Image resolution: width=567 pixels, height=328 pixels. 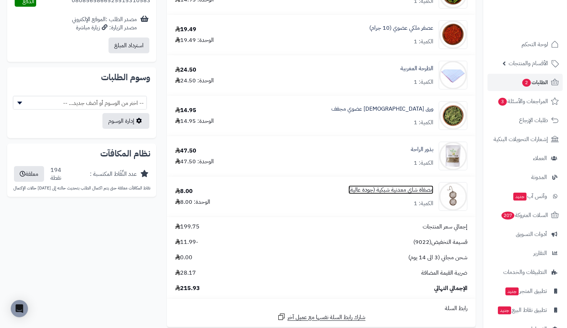 I want to click on h2: نظام المكافآت, so click(x=82, y=154).